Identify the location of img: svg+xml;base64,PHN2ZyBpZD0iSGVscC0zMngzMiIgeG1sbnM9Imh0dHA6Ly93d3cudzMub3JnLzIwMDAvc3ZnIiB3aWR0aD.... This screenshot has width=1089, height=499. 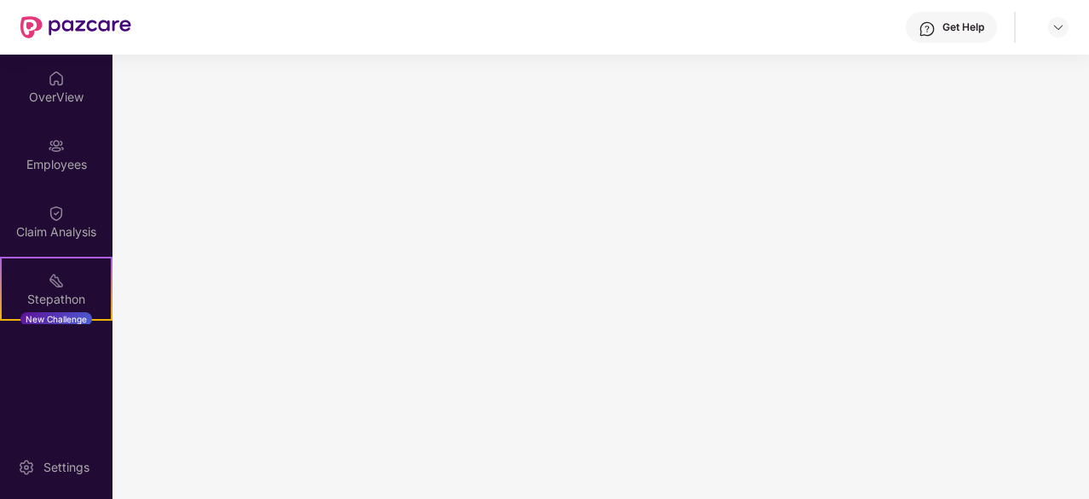
(927, 29).